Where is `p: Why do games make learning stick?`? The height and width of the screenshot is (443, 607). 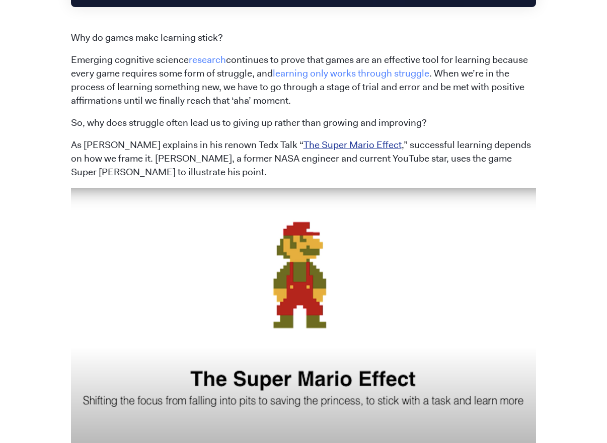 p: Why do games make learning stick? is located at coordinates (304, 38).